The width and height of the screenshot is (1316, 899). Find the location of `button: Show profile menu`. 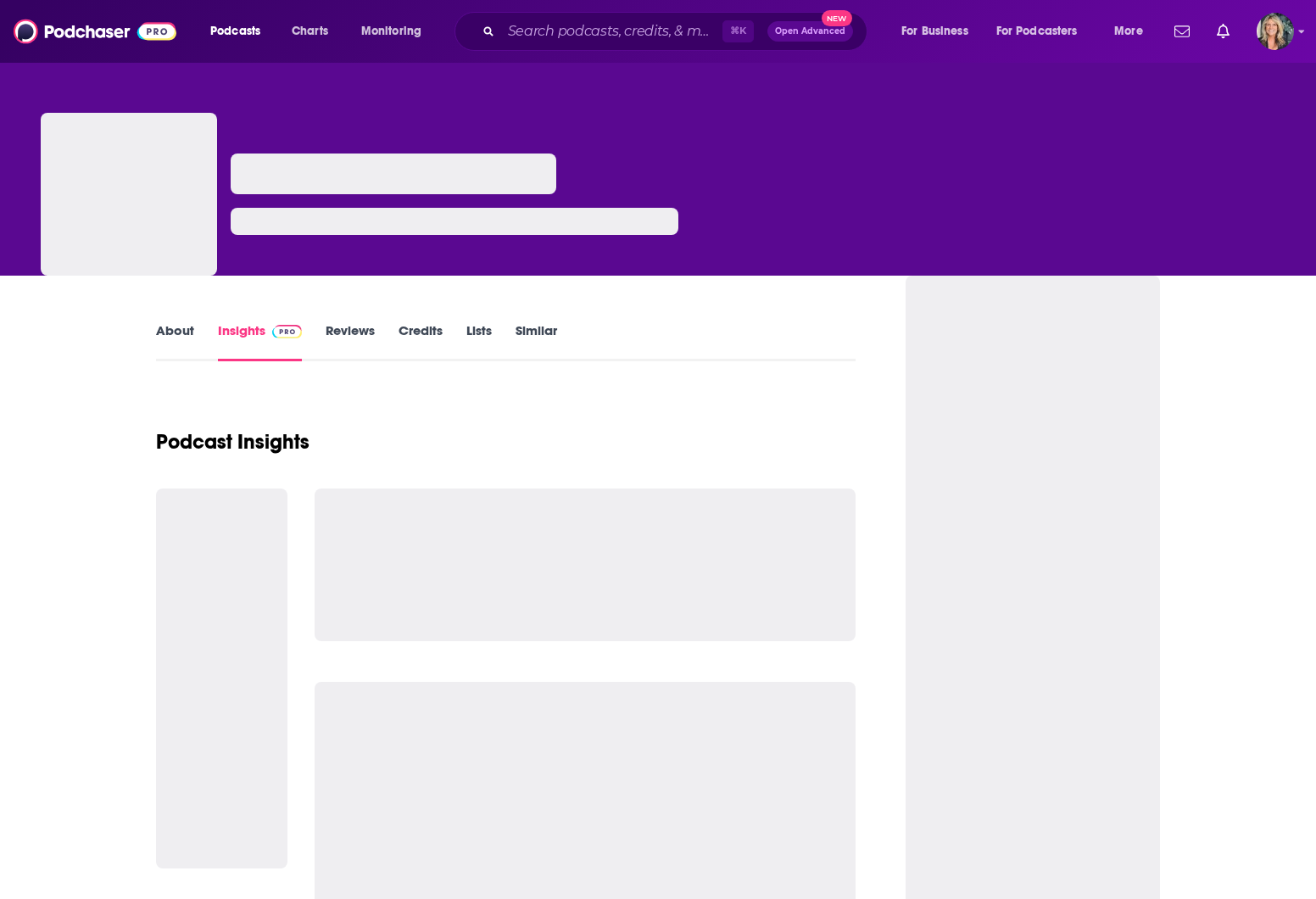

button: Show profile menu is located at coordinates (1275, 31).